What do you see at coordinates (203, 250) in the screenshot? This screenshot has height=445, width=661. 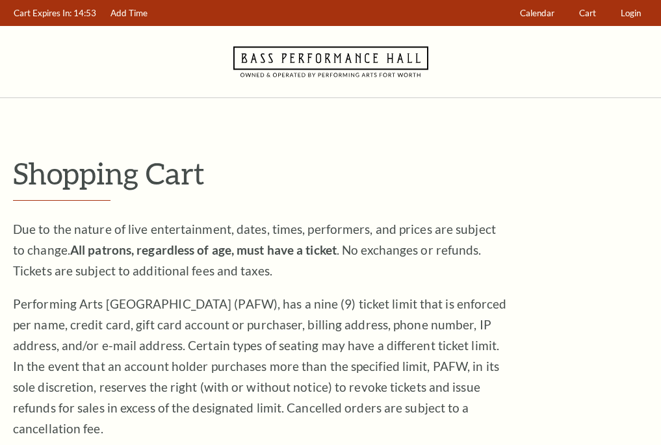 I see `strong: All patrons, regardless of age, must have a ticket` at bounding box center [203, 250].